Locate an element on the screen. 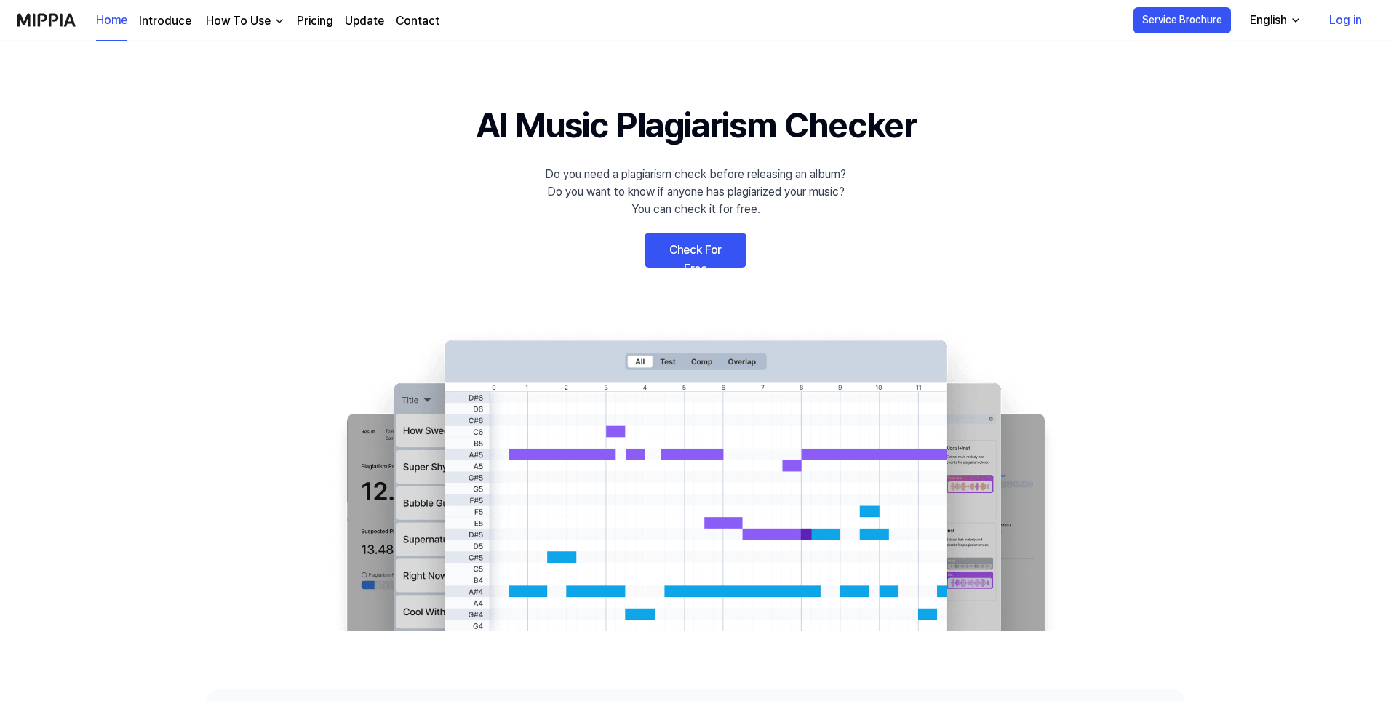  a: Contact is located at coordinates (417, 21).